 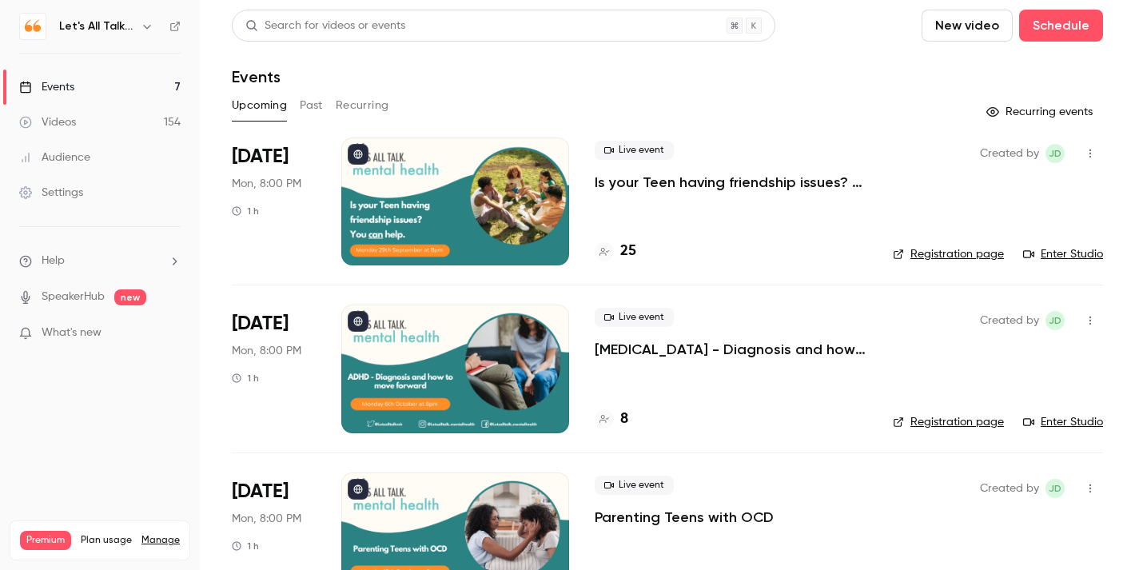 I want to click on a: SpeakerHub, so click(x=73, y=297).